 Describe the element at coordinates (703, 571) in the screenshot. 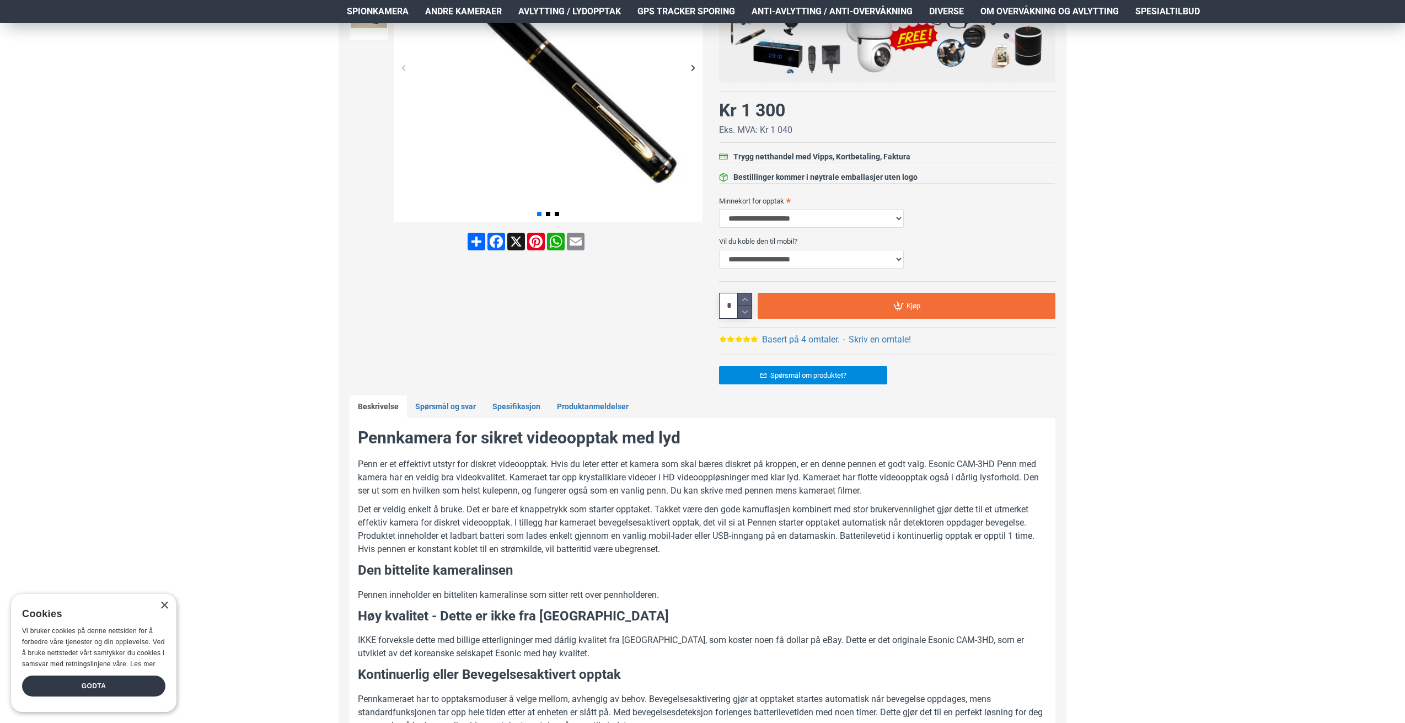

I see `h3: Den bittelite kameralinsen` at that location.